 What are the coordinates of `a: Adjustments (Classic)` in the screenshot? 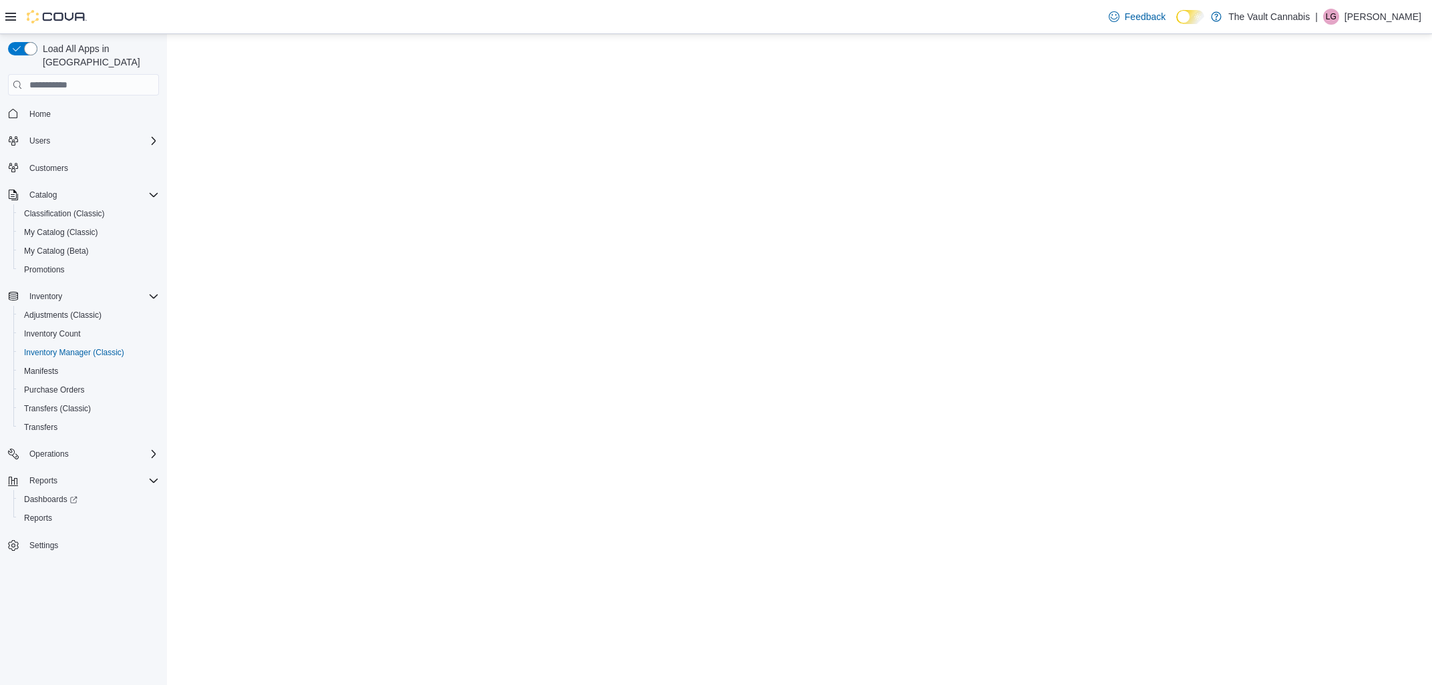 It's located at (63, 315).